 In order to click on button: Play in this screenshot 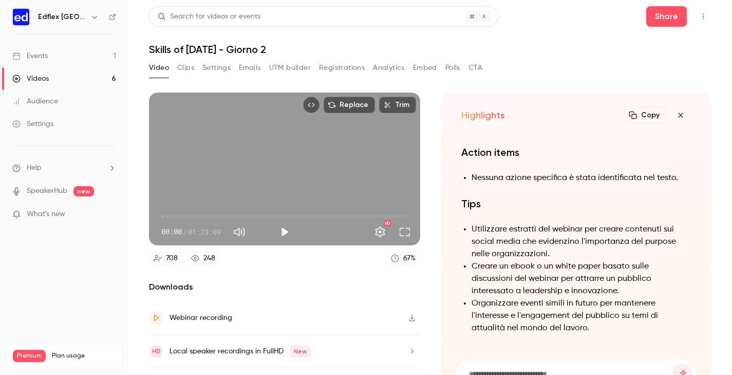, I will do `click(285, 232)`.